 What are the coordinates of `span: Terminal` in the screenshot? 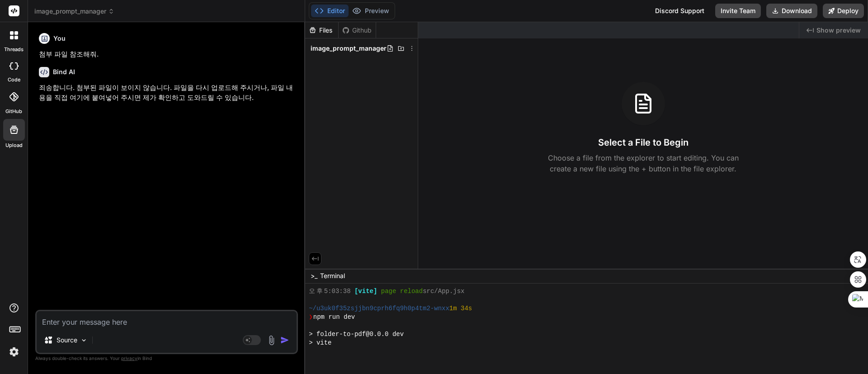 It's located at (332, 276).